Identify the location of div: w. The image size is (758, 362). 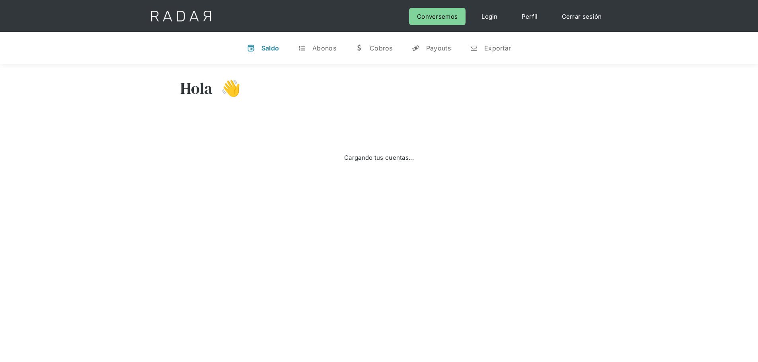
(359, 48).